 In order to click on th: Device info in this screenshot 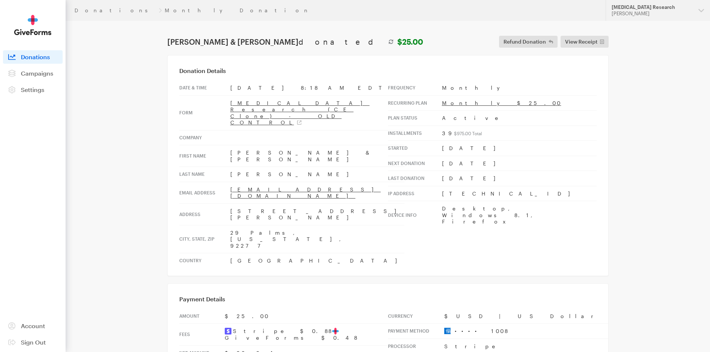, I will do `click(415, 215)`.